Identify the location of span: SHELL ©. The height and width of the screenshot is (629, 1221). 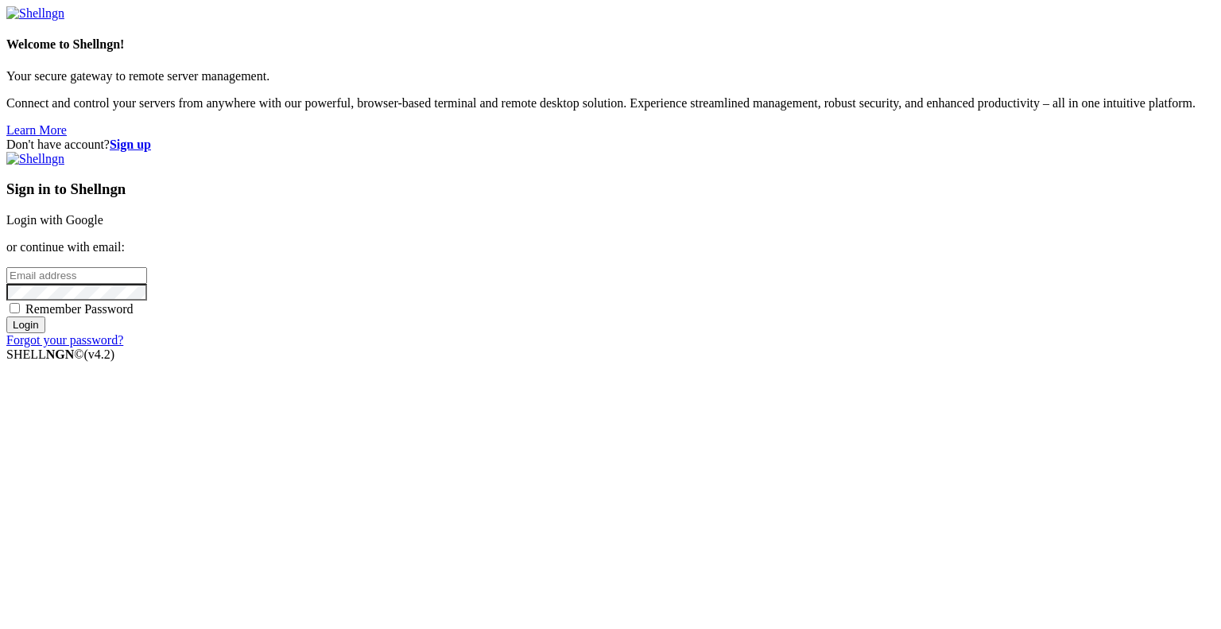
(60, 354).